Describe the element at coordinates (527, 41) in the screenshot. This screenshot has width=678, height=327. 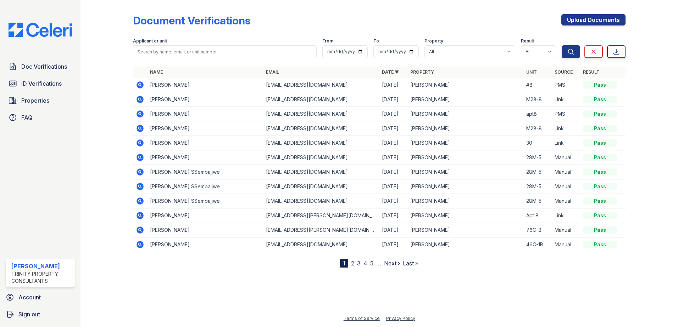
I see `label: Result` at that location.